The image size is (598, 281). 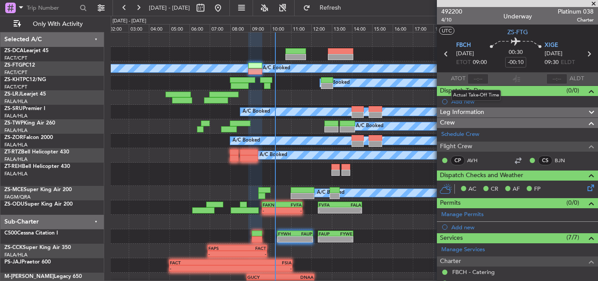 I want to click on div: 03:00, so click(x=139, y=28).